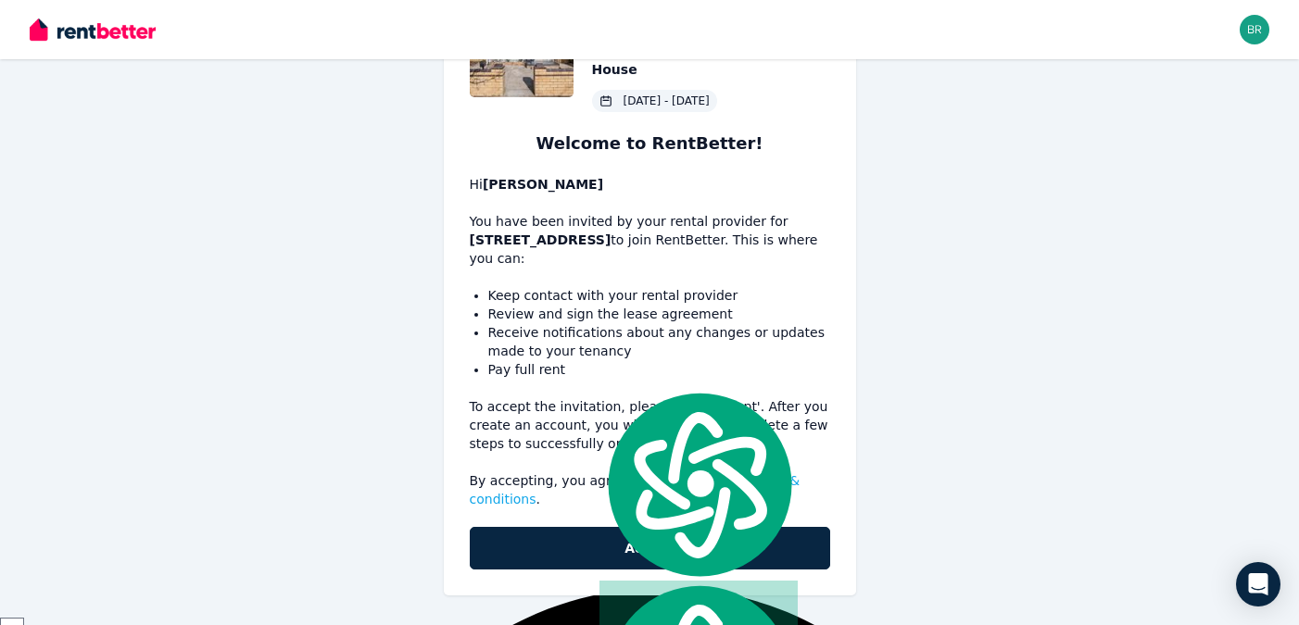 This screenshot has height=625, width=1299. Describe the element at coordinates (659, 342) in the screenshot. I see `li: Receive notifications about any changes or updates made to your tenancy` at that location.